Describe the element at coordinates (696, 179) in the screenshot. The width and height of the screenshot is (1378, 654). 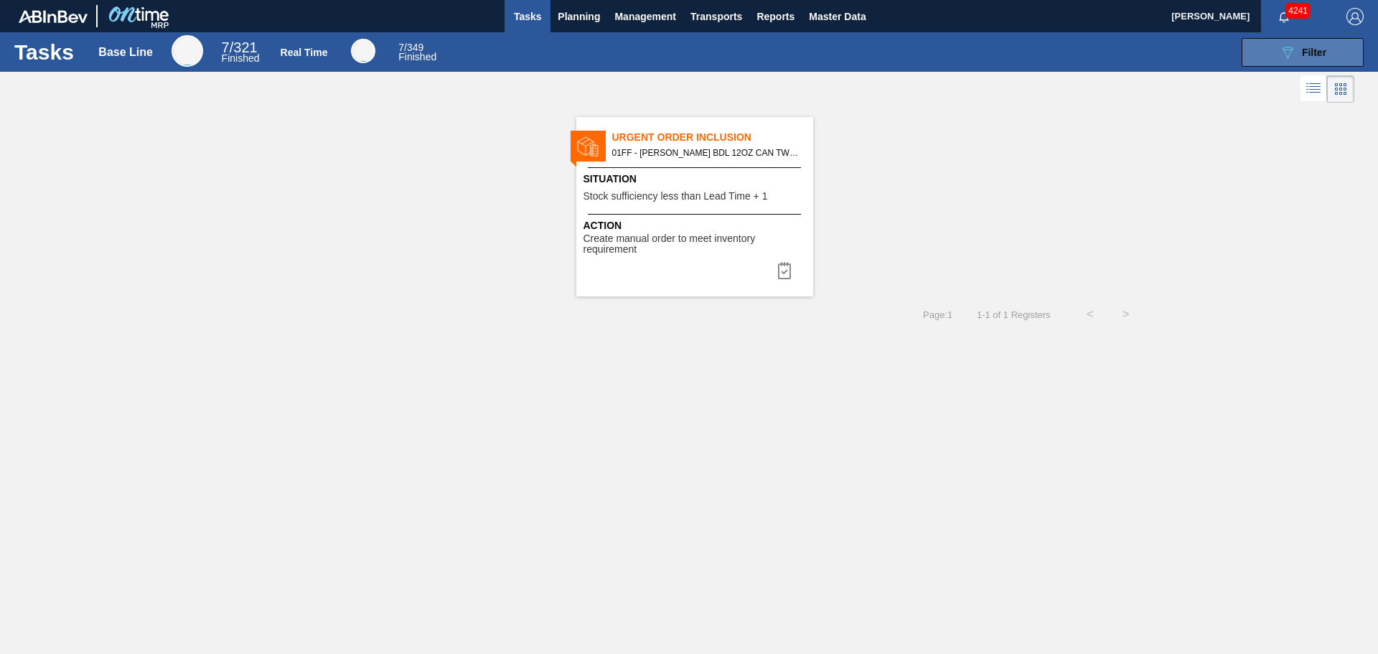
I see `span: Situation` at that location.